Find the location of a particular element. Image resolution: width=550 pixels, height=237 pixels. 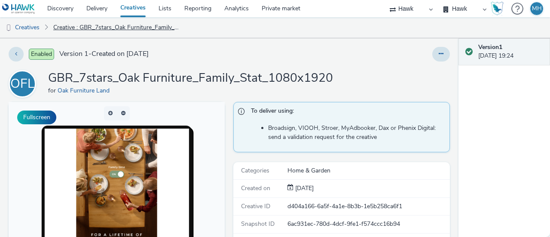

span: Creative ID is located at coordinates (255, 206).